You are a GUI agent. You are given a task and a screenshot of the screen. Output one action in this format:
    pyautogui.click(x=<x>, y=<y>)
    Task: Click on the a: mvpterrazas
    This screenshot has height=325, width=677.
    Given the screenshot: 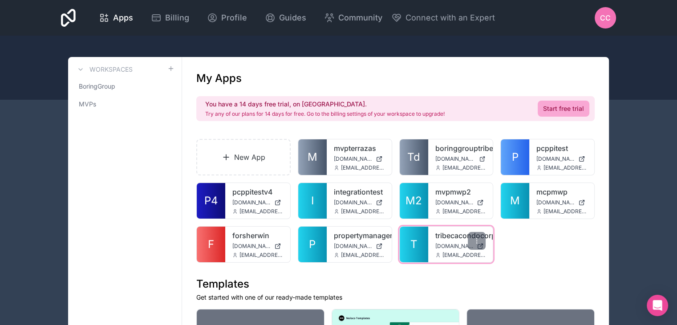 What is the action you would take?
    pyautogui.click(x=359, y=148)
    